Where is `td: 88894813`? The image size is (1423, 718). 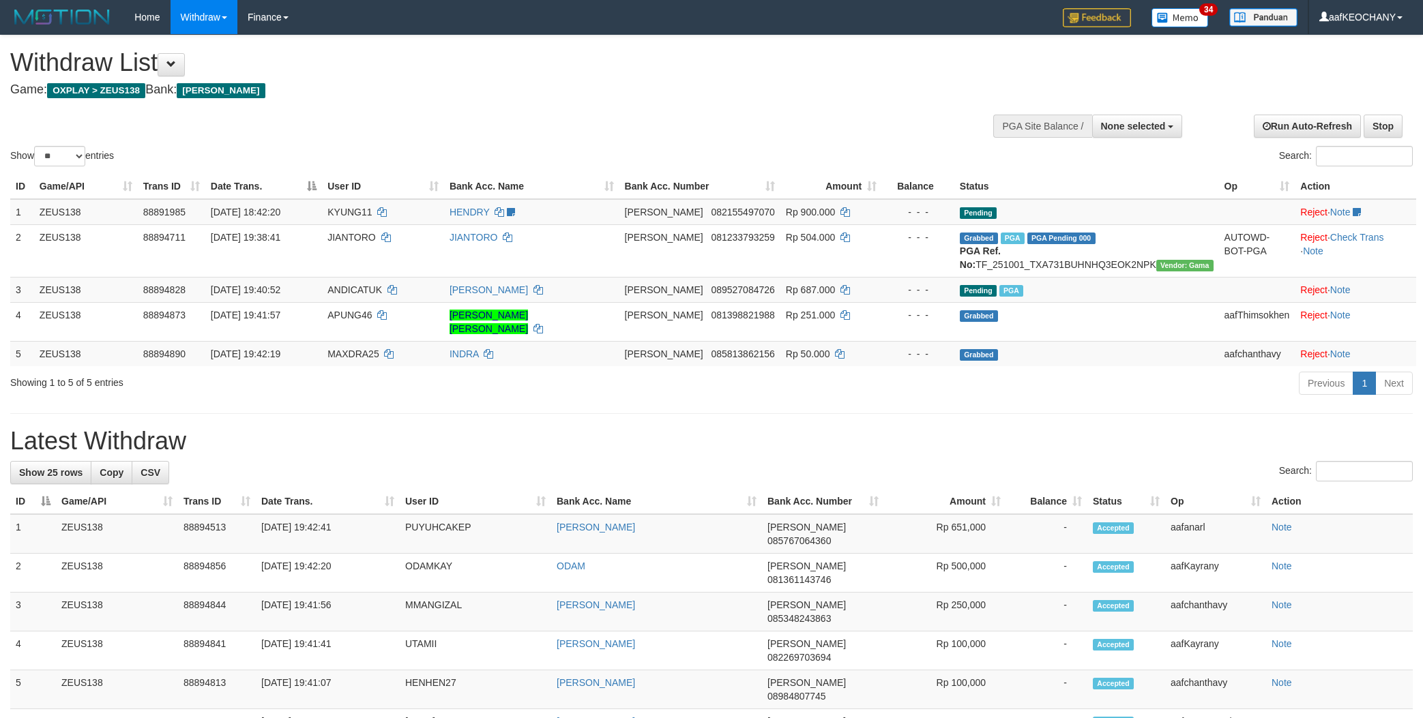
td: 88894813 is located at coordinates (217, 690).